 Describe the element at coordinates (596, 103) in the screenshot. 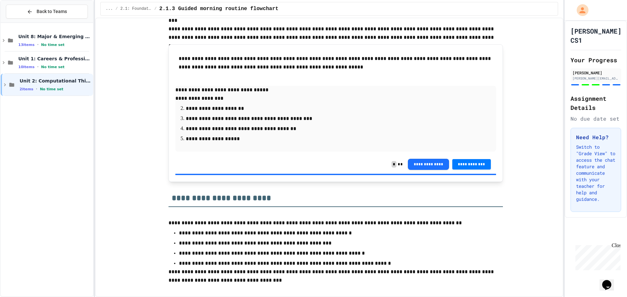

I see `h2: Assignment Details` at that location.